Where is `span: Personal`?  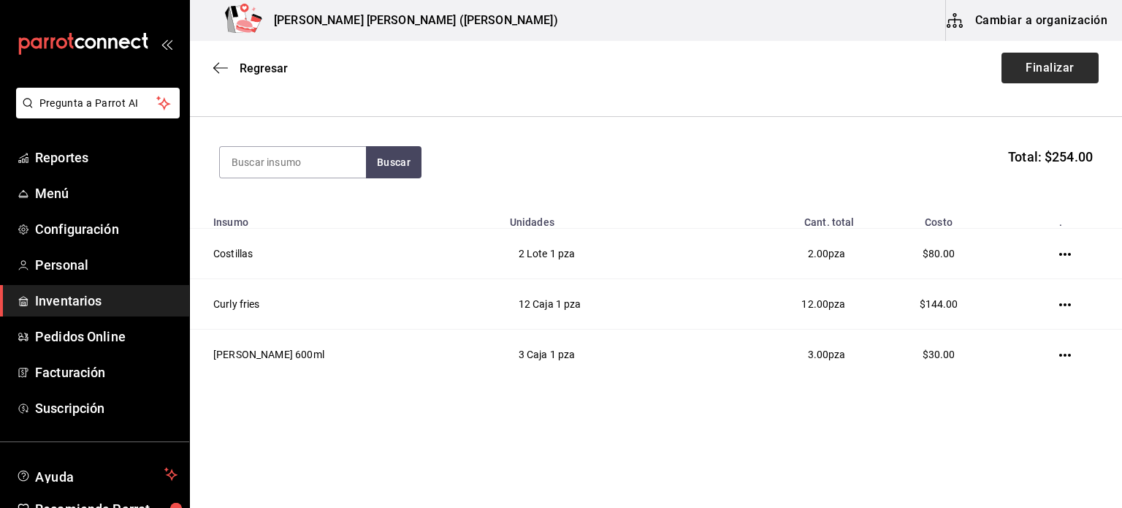
span: Personal is located at coordinates (106, 265).